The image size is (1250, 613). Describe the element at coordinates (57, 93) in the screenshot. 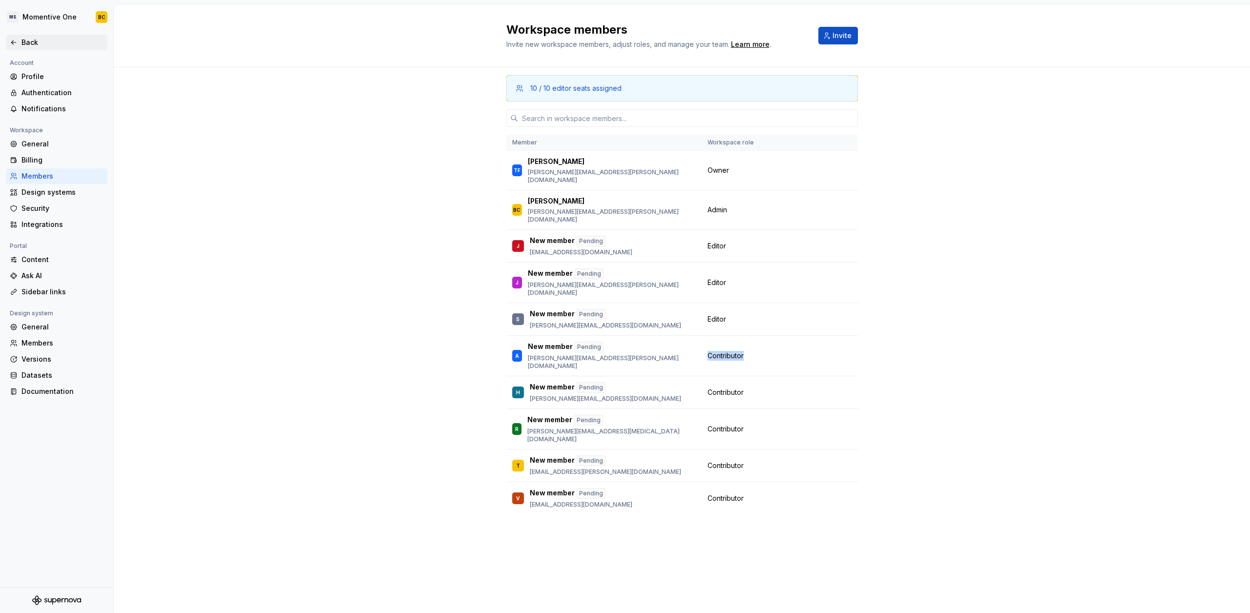

I see `a: Authentication` at that location.